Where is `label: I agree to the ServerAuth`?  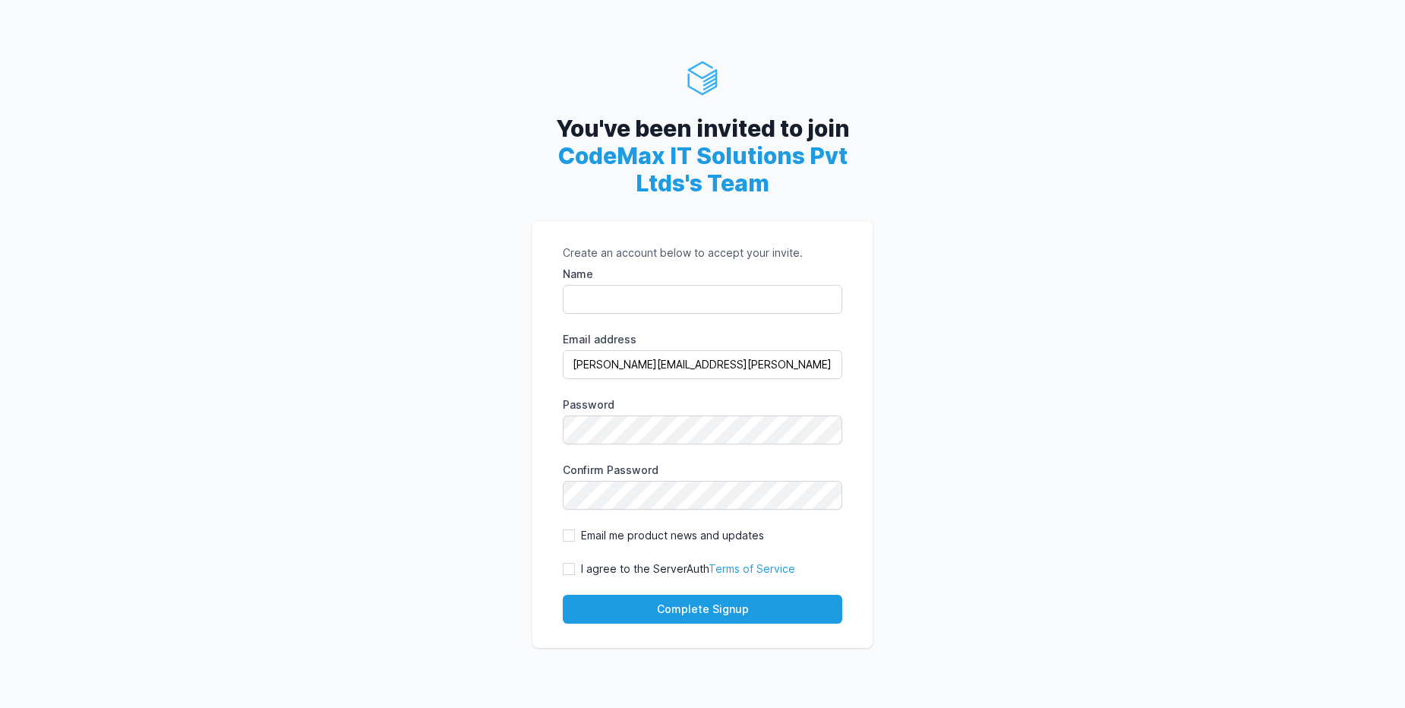
label: I agree to the ServerAuth is located at coordinates (688, 569).